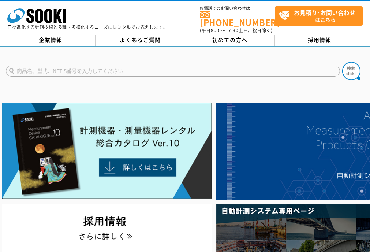  What do you see at coordinates (319, 40) in the screenshot?
I see `a: 採用情報` at bounding box center [319, 40].